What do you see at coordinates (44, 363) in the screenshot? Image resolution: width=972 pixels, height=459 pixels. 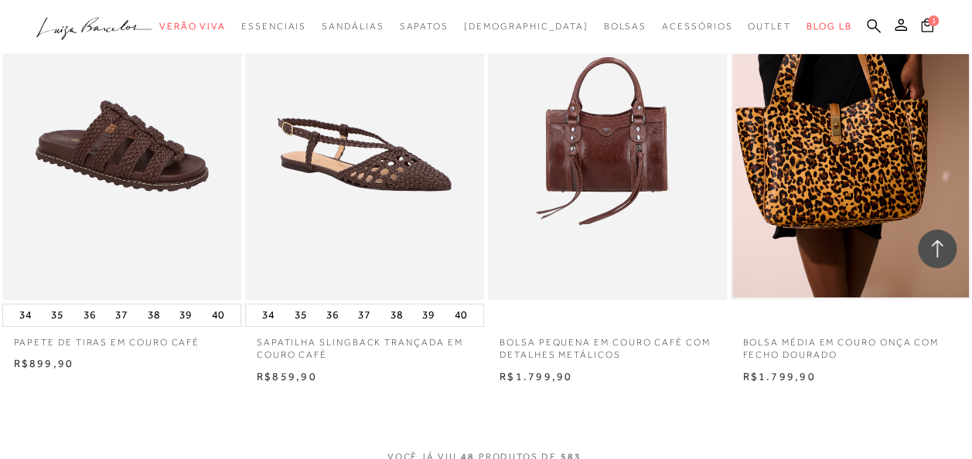 I see `span: R$899,90` at bounding box center [44, 363].